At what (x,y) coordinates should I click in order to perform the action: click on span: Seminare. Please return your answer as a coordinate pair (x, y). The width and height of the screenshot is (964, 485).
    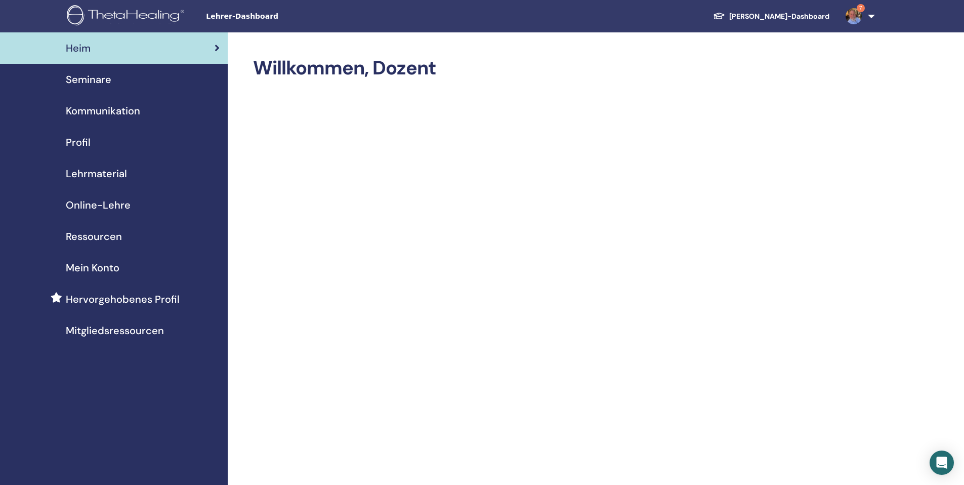
    Looking at the image, I should click on (89, 79).